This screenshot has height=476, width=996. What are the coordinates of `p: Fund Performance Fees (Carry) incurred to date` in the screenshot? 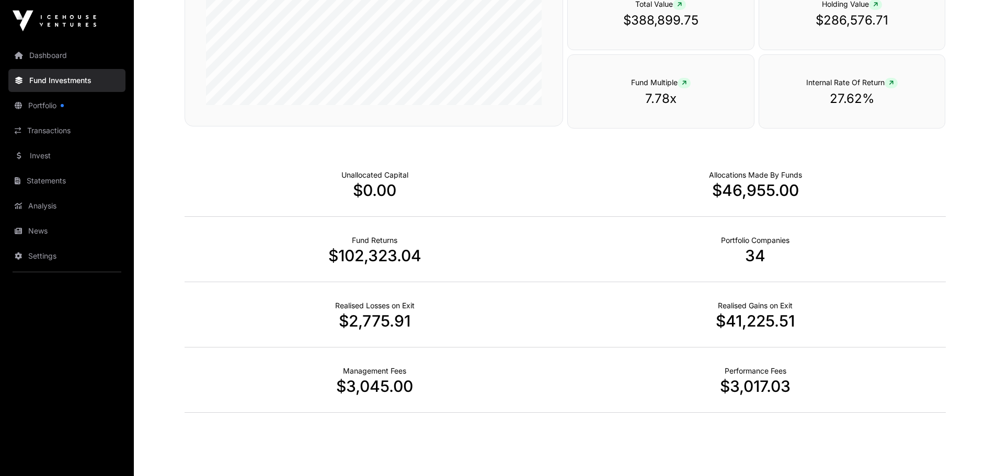 It's located at (756, 371).